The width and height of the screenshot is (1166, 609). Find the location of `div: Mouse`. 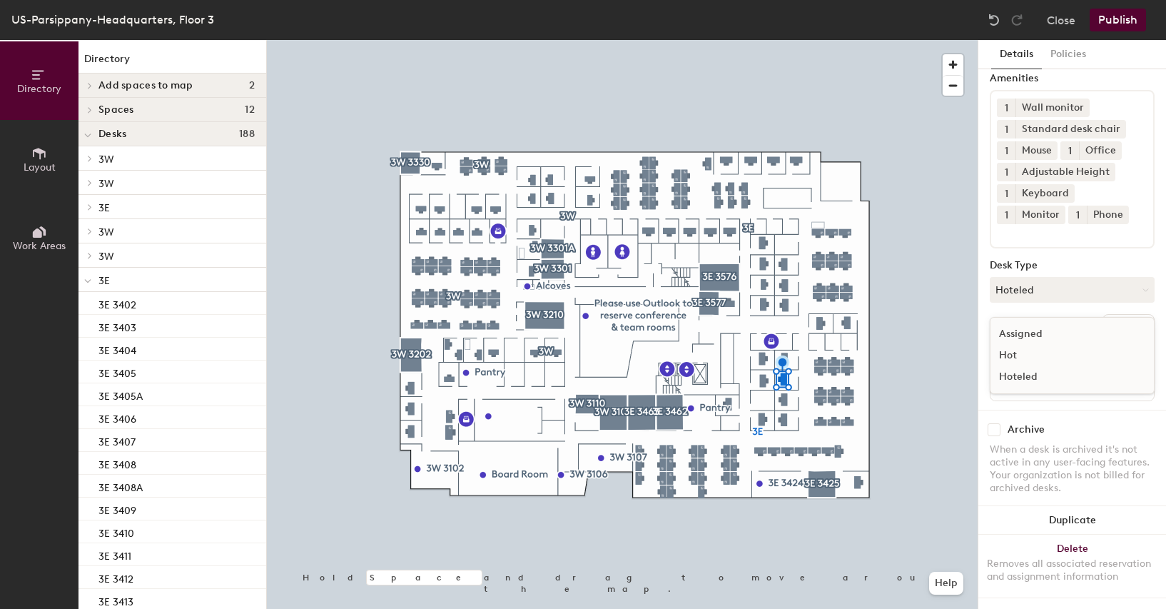

div: Mouse is located at coordinates (1036, 151).